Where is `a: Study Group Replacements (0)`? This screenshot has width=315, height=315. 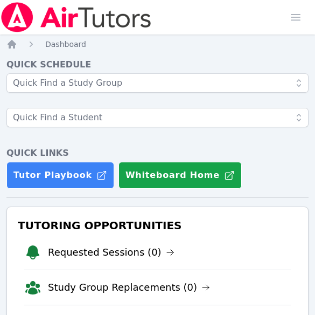 a: Study Group Replacements (0) is located at coordinates (129, 287).